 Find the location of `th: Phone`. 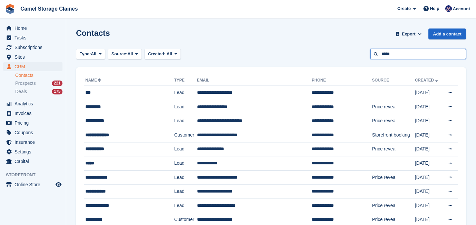

th: Phone is located at coordinates (342, 80).